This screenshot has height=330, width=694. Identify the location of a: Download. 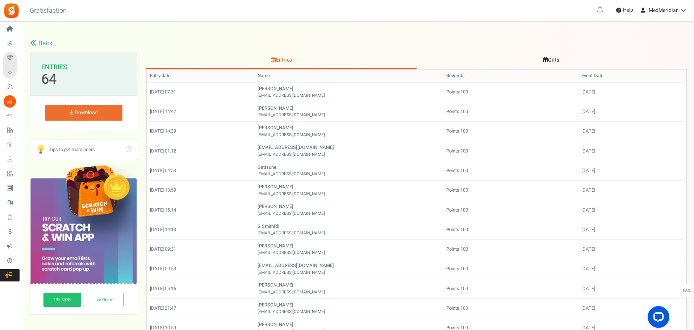
(84, 113).